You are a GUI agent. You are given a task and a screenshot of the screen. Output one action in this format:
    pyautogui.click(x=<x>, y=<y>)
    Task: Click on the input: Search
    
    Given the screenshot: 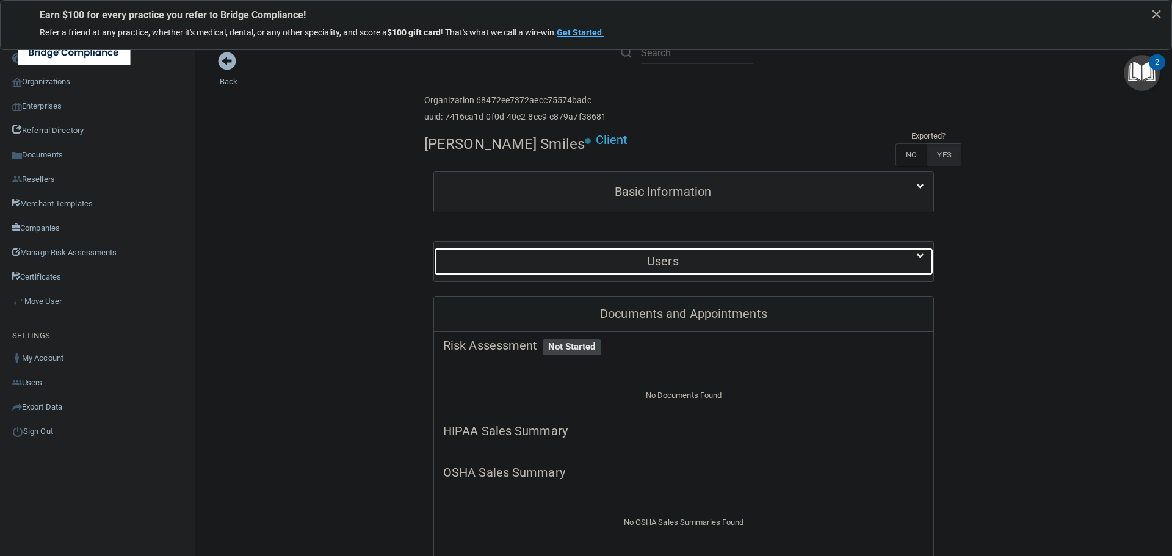 What is the action you would take?
    pyautogui.click(x=696, y=52)
    